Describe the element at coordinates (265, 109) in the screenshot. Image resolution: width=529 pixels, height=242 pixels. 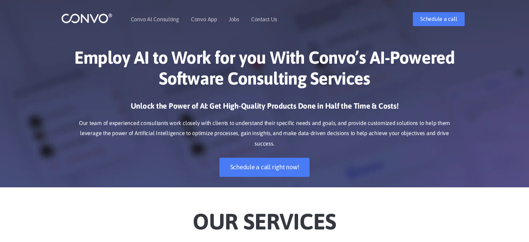
I see `h3: Unlock the Power of AI: Get High-Quality Products Done in Half the Time & Costs!` at that location.